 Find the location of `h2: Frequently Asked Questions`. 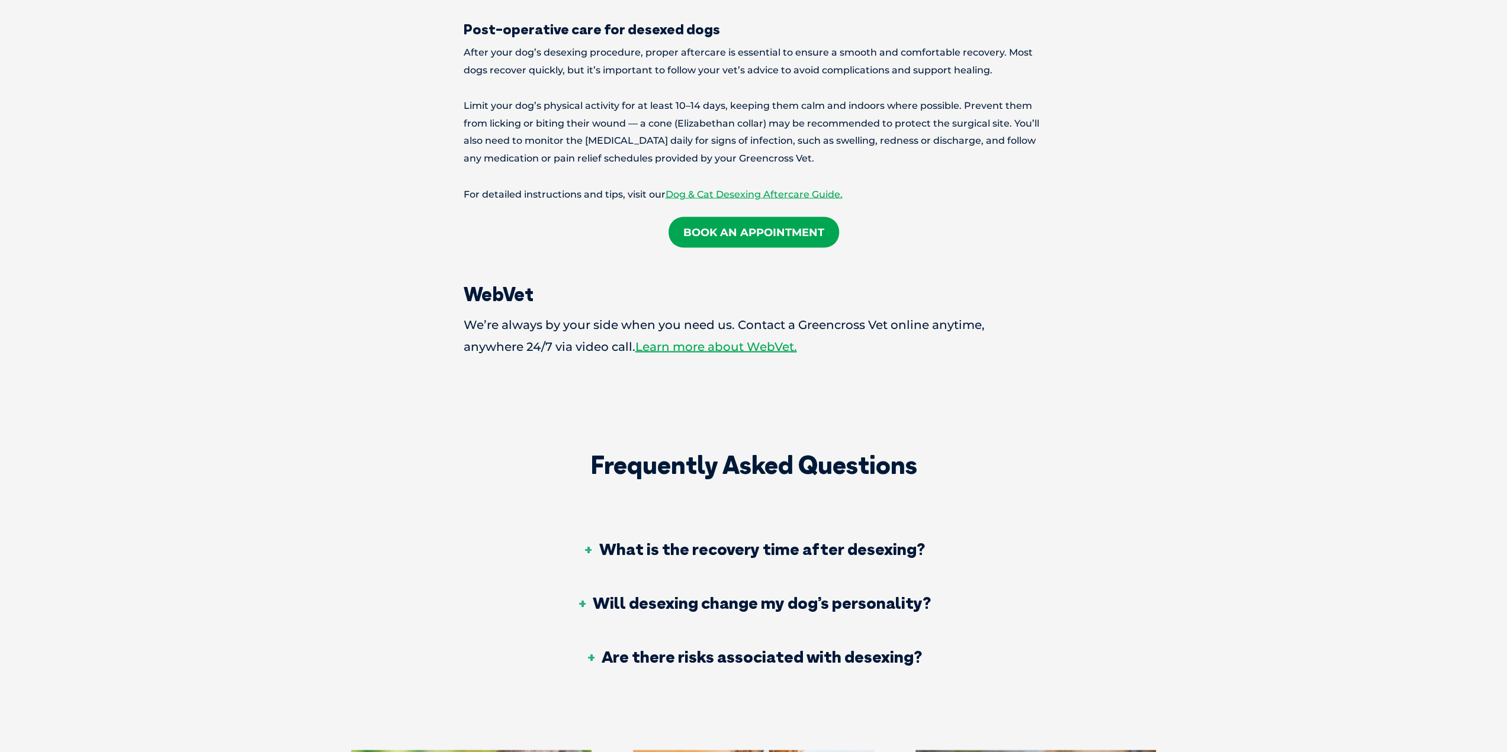

h2: Frequently Asked Questions is located at coordinates (753, 465).